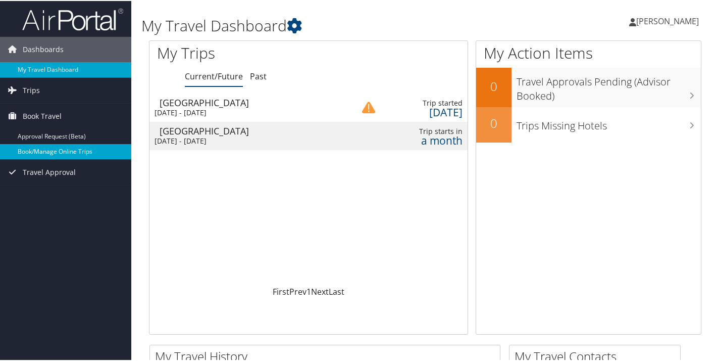 The width and height of the screenshot is (715, 361). Describe the element at coordinates (49, 171) in the screenshot. I see `span: Travel Approval` at that location.